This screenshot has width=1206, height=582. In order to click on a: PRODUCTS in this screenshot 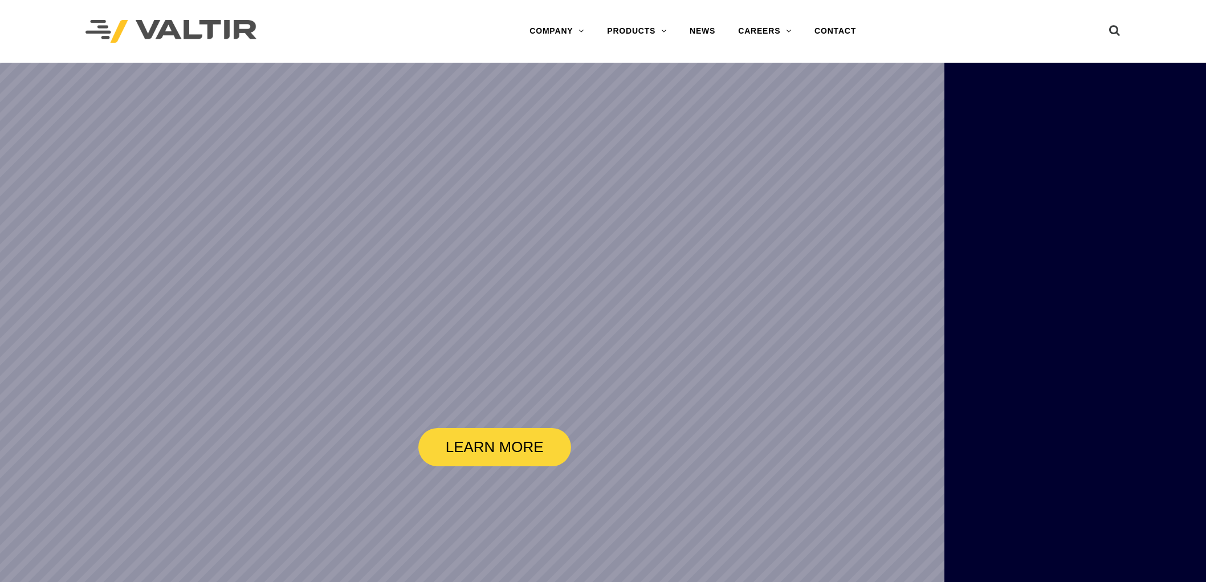, I will do `click(637, 31)`.